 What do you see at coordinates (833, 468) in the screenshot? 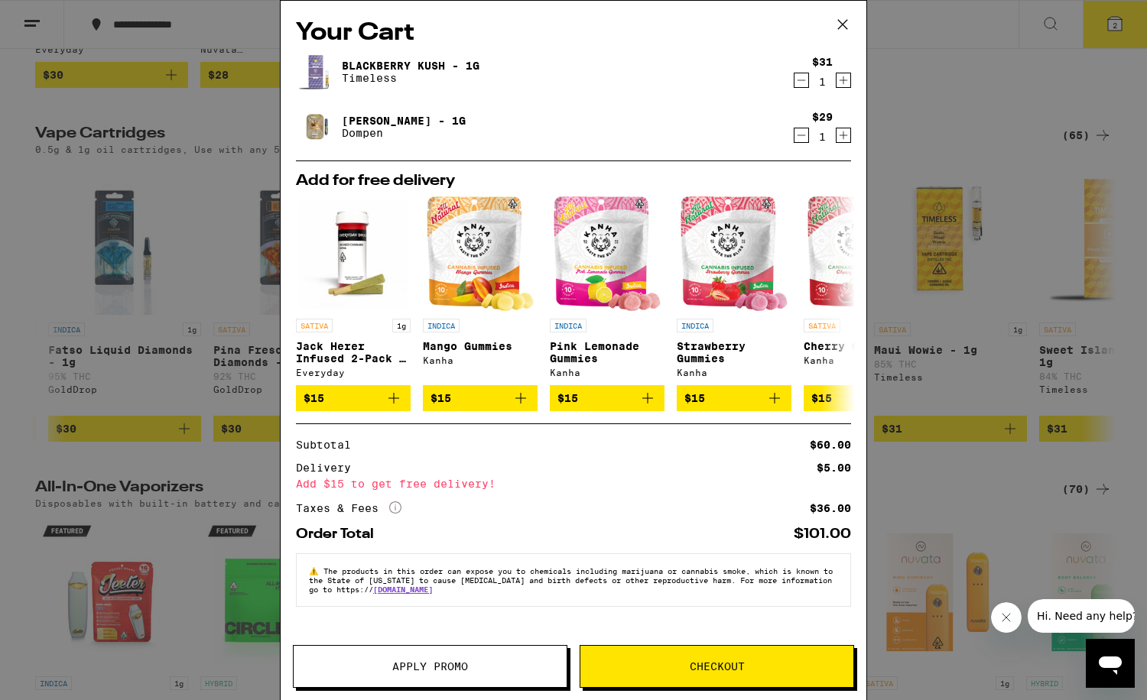
I see `div: $5.00` at bounding box center [833, 468].